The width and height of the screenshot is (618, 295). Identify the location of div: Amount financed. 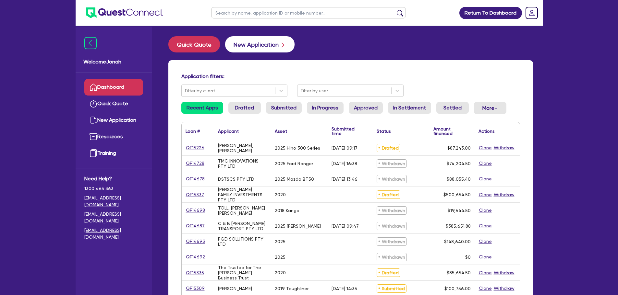
(452, 131).